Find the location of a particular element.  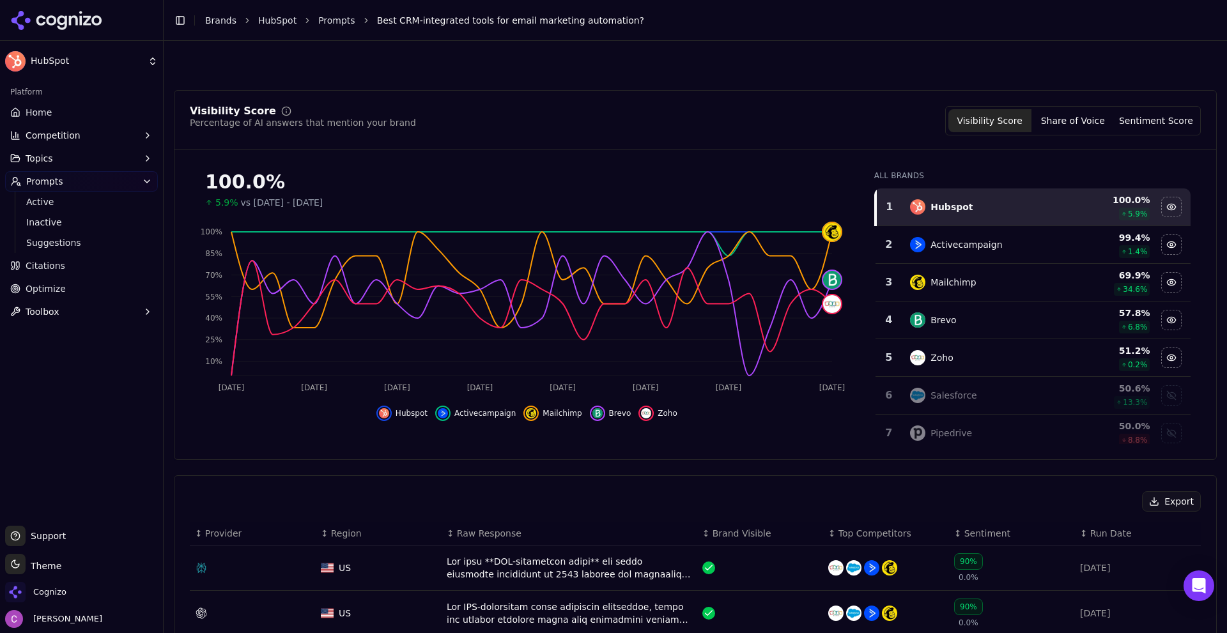

span: Brevo is located at coordinates (620, 413).